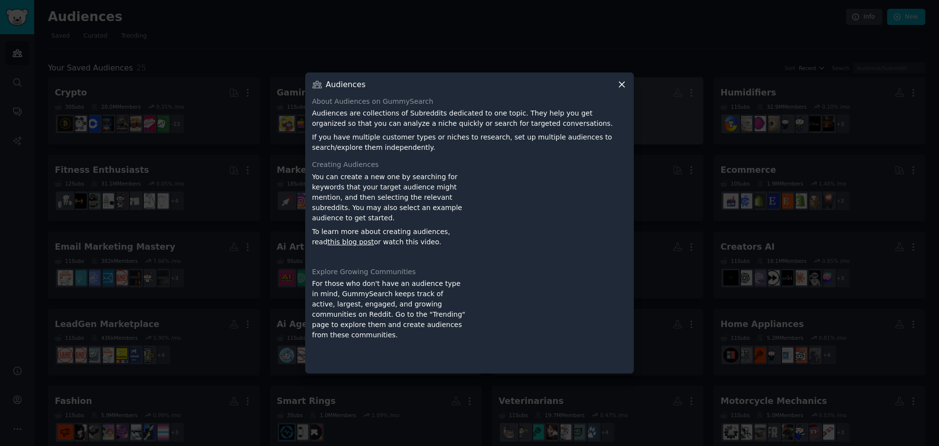 Image resolution: width=939 pixels, height=446 pixels. What do you see at coordinates (389, 237) in the screenshot?
I see `p: To learn more about creating audiences, read or watch this video.` at bounding box center [389, 237].